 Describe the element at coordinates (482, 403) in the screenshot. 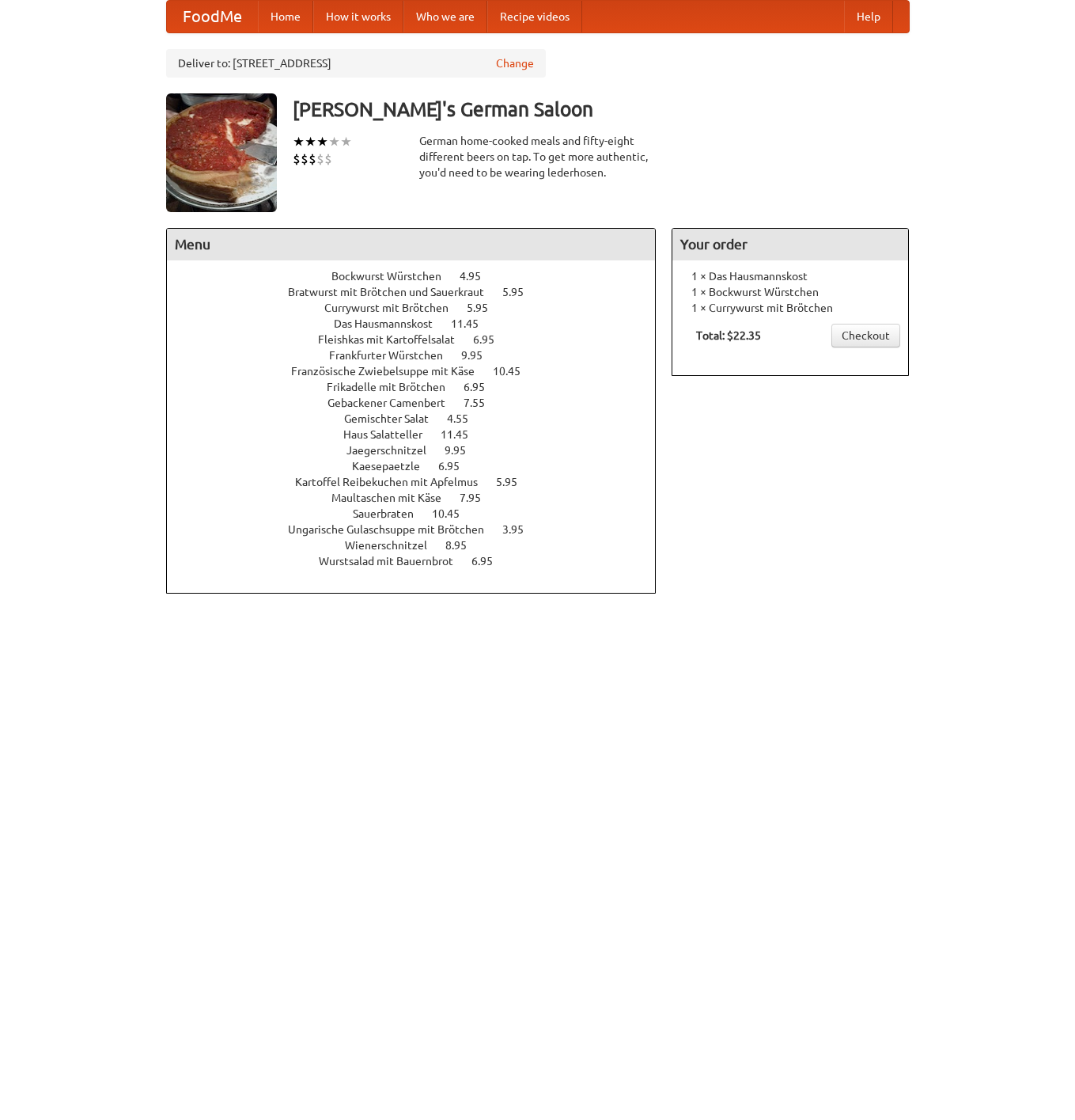

I see `span: 7.55` at that location.